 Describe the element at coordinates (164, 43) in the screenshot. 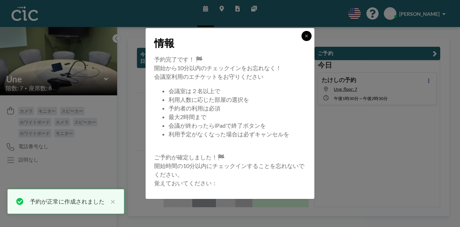

I see `font: 情報` at that location.